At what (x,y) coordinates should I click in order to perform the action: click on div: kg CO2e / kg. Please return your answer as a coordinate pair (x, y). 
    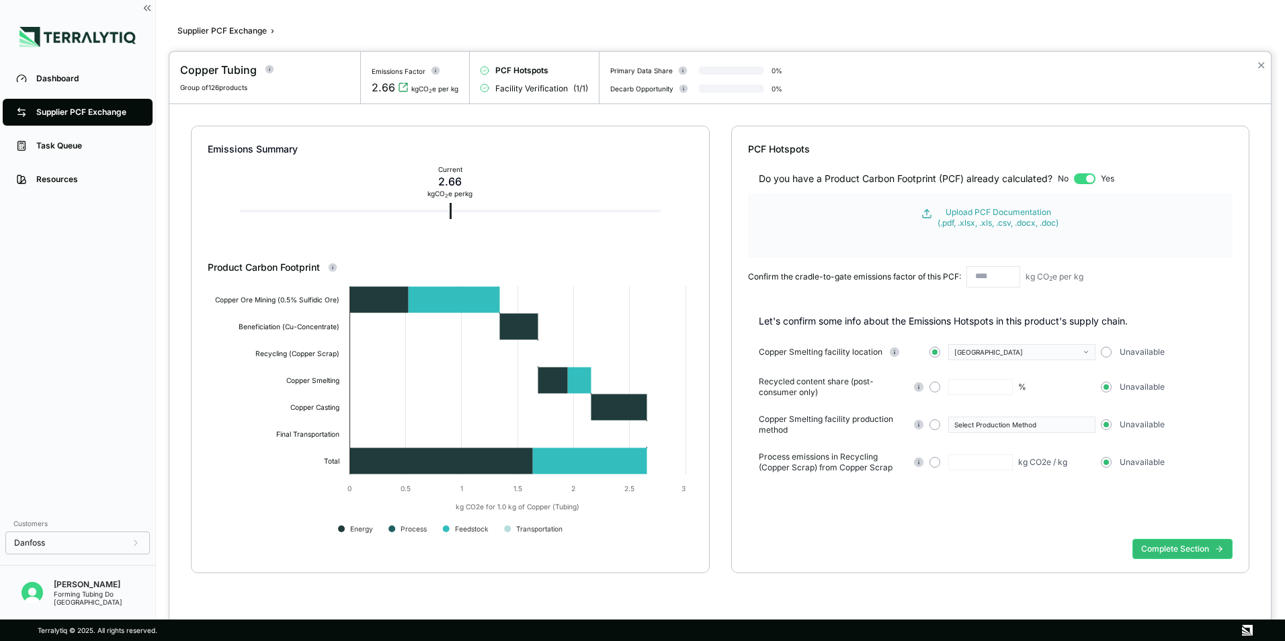
    Looking at the image, I should click on (1043, 463).